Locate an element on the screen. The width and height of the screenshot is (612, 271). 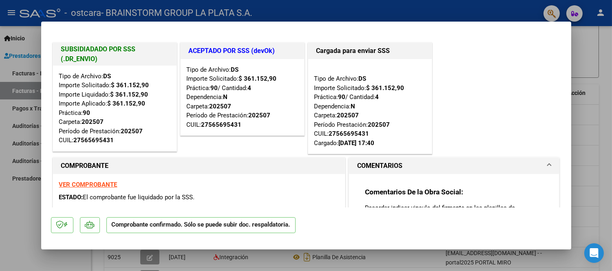
div: Tipo de Archivo: Importe Solicitado: Práctica: / Cantidad: Dependencia: Carpeta: Período Prestaci... is located at coordinates (370, 106).